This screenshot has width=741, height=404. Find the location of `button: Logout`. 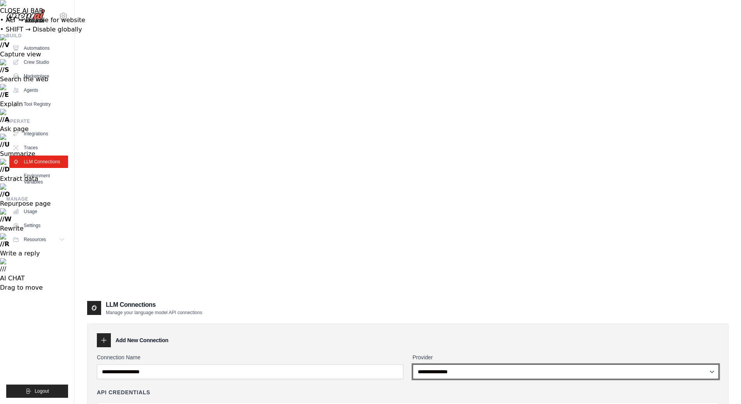

button: Logout is located at coordinates (37, 391).